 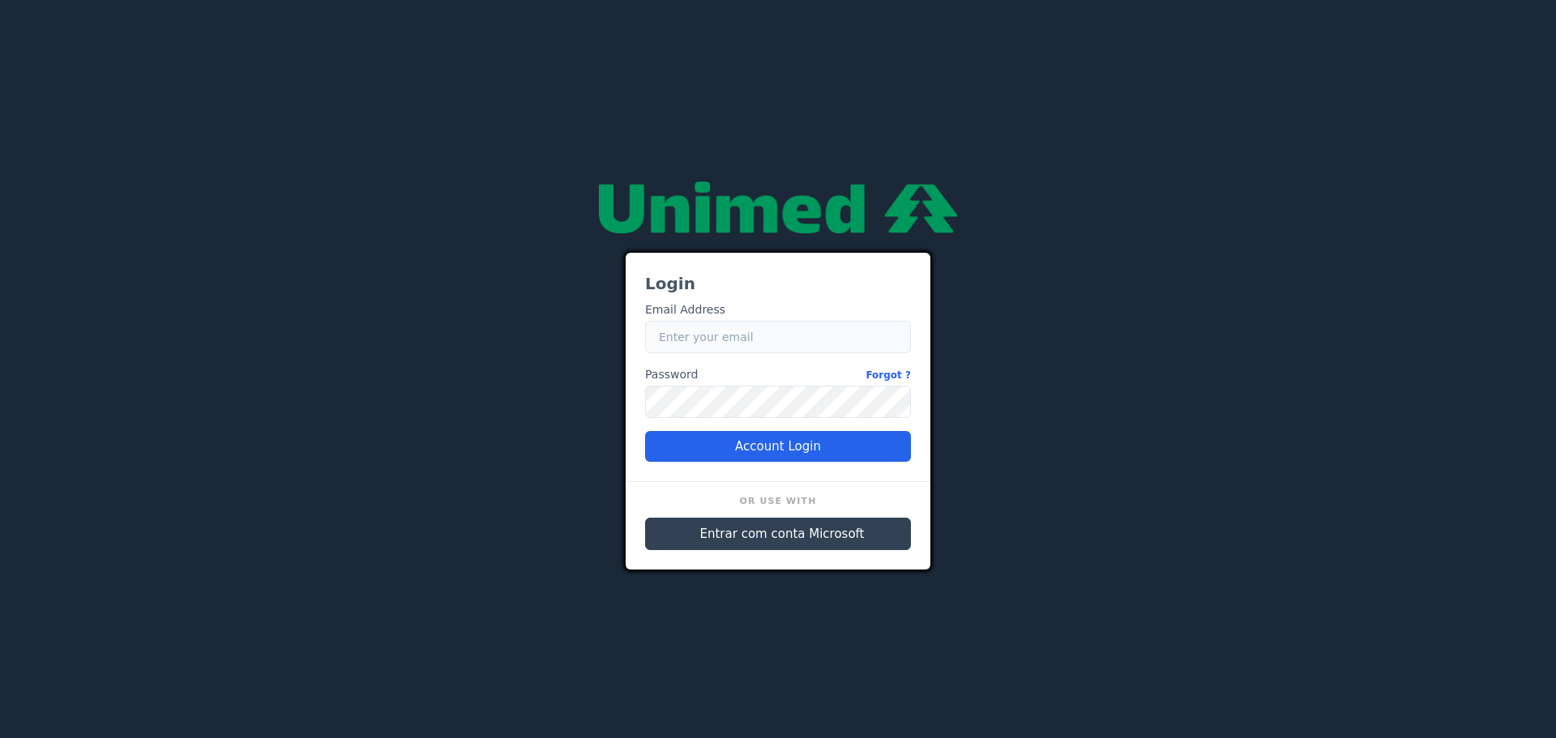 I want to click on label: Password, so click(x=778, y=374).